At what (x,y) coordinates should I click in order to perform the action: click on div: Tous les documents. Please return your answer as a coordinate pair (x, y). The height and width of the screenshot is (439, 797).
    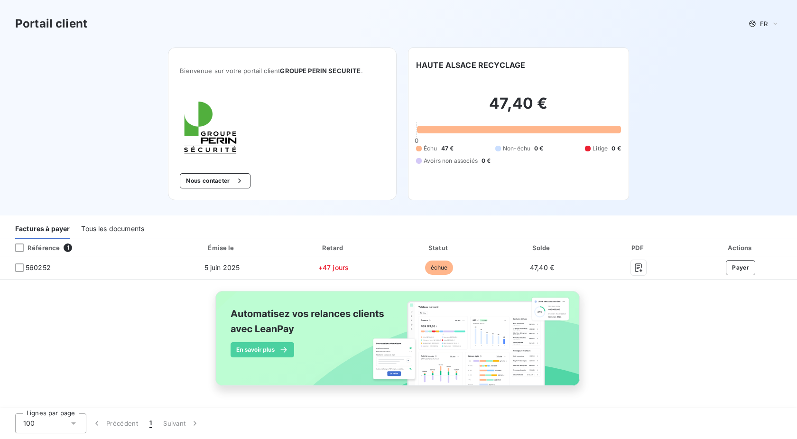
    Looking at the image, I should click on (112, 229).